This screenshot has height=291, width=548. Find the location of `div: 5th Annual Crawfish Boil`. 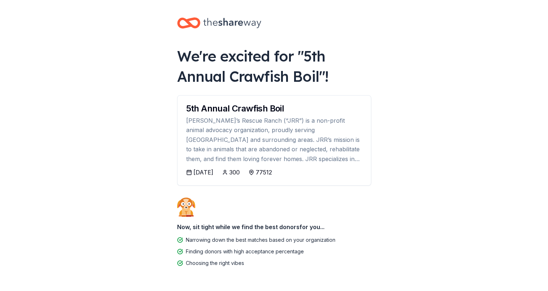

div: 5th Annual Crawfish Boil is located at coordinates (274, 109).